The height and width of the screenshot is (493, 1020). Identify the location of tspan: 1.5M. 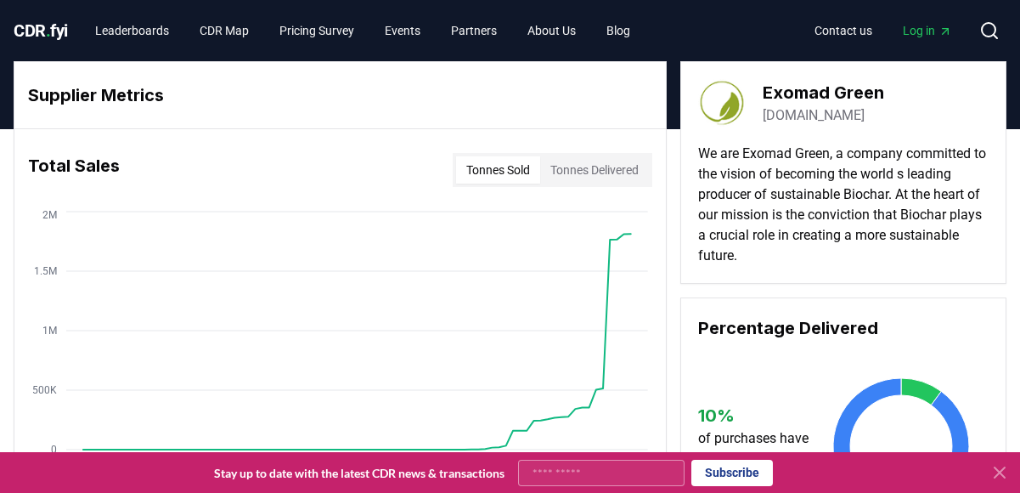
(45, 271).